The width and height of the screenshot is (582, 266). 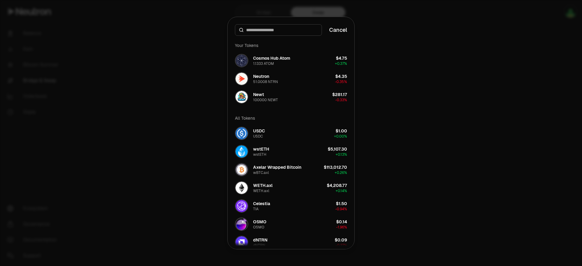 I want to click on button: dNTRN LogodNTRNdNTRN$0.09-0.27%, so click(x=291, y=243).